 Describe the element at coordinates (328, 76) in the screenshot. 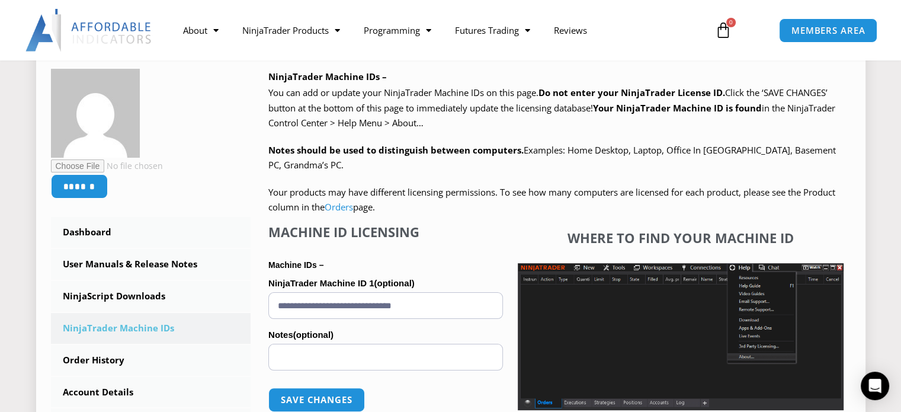

I see `b: NinjaTrader Machine IDs –` at that location.